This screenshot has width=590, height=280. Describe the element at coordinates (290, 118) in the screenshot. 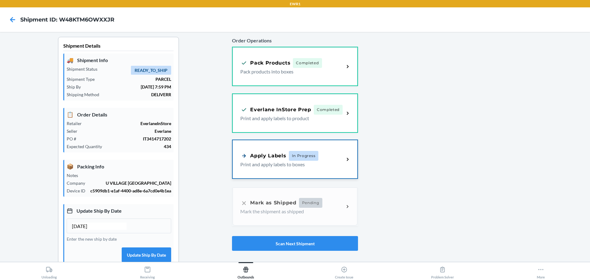

I see `p: Print and apply labels to product` at that location.